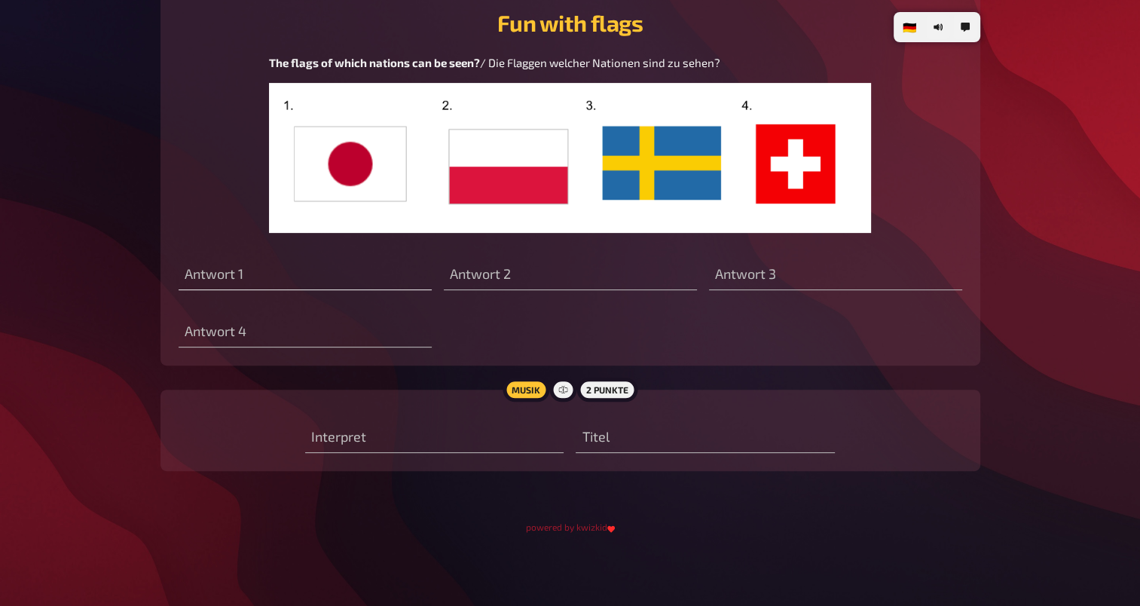 The width and height of the screenshot is (1140, 606). I want to click on span: The flags of which nations can be seen?, so click(374, 63).